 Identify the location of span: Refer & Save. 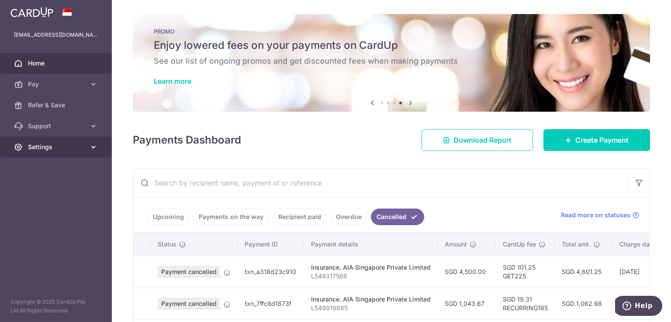
(57, 105).